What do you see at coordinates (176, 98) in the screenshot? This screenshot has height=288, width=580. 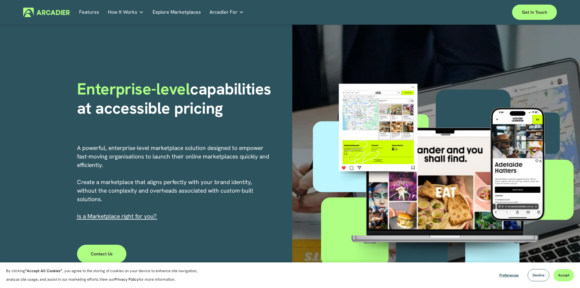 I see `strong: capabilities at accessible pricing` at bounding box center [176, 98].